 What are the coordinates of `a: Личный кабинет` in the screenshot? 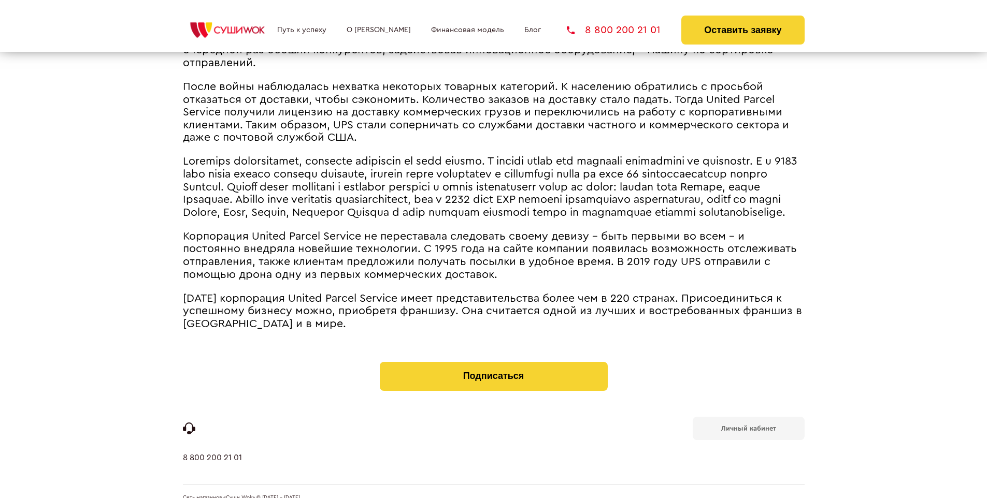 It's located at (748, 428).